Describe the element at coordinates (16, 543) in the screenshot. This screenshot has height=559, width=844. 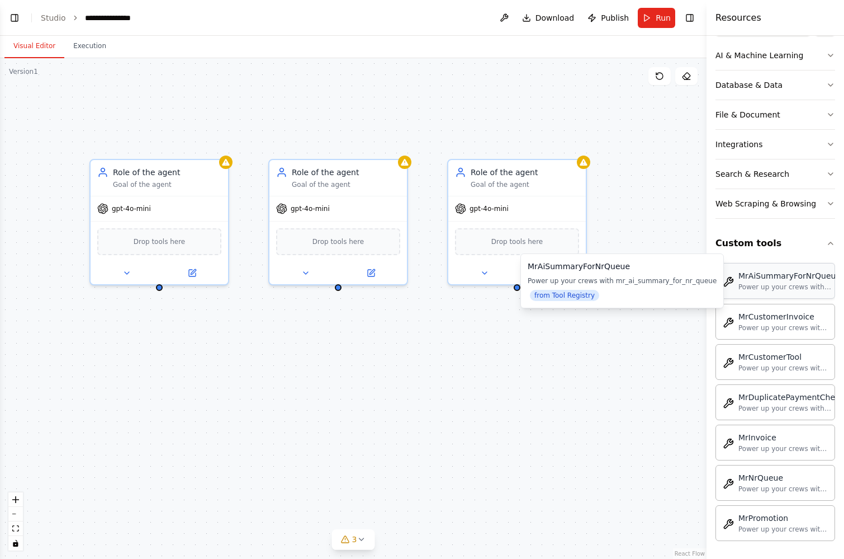
I see `button: toggle interactivity` at that location.